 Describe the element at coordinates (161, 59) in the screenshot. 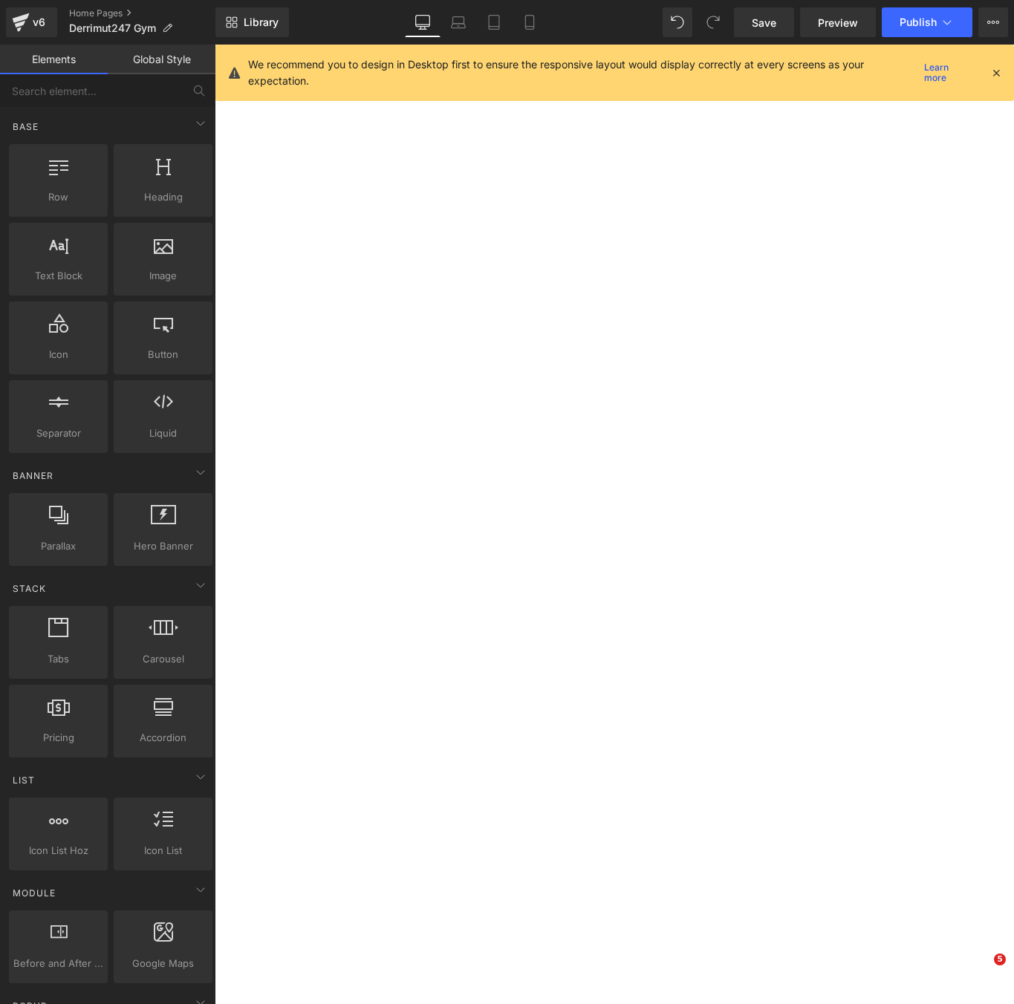

I see `a: Global Style` at that location.